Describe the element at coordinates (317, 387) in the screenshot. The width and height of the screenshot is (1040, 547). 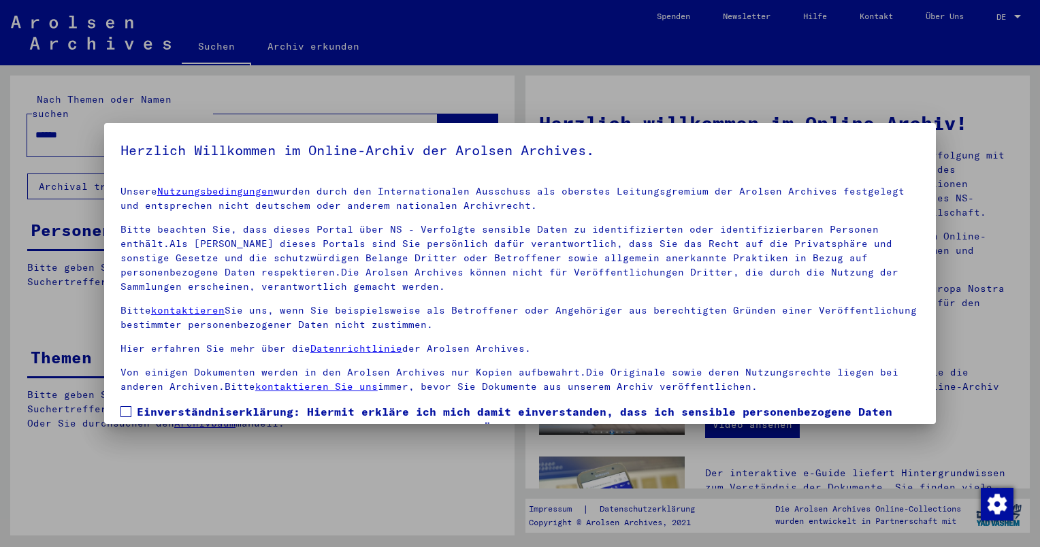
I see `a: kontaktieren Sie uns` at that location.